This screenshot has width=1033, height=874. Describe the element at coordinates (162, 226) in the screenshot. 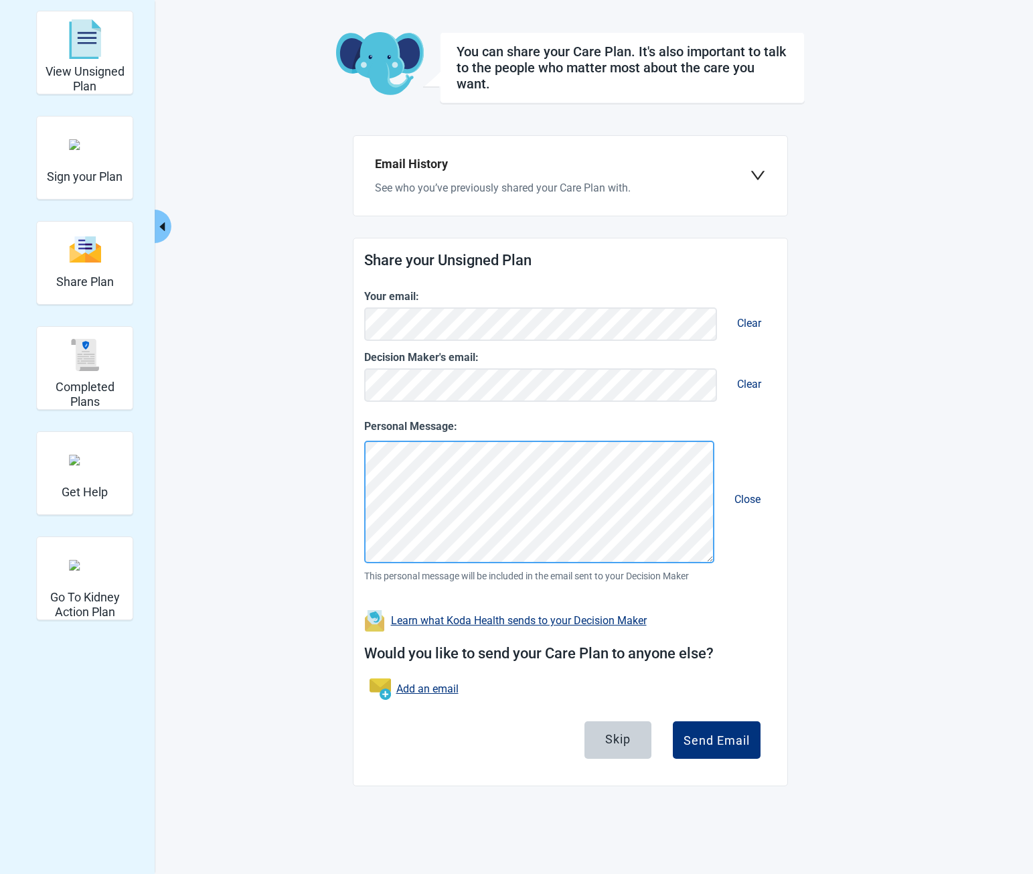

I see `span: caret-left` at that location.